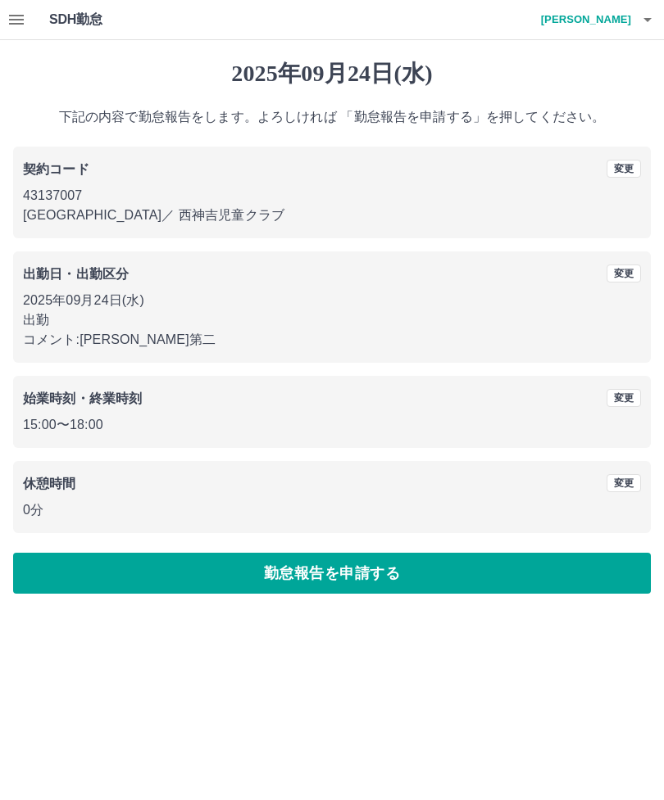 The height and width of the screenshot is (800, 664). What do you see at coordinates (56, 169) in the screenshot?
I see `b: 契約コード` at bounding box center [56, 169].